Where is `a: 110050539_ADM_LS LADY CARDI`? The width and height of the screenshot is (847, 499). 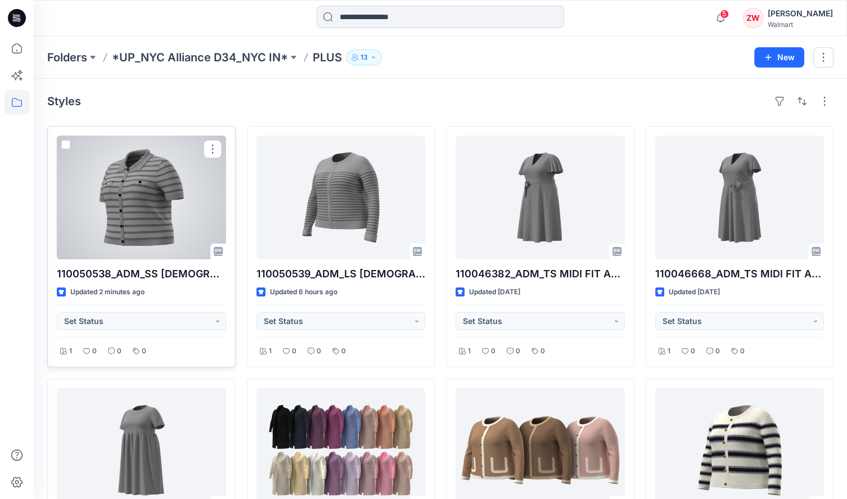
a: 110050539_ADM_LS LADY CARDI is located at coordinates (341, 197).